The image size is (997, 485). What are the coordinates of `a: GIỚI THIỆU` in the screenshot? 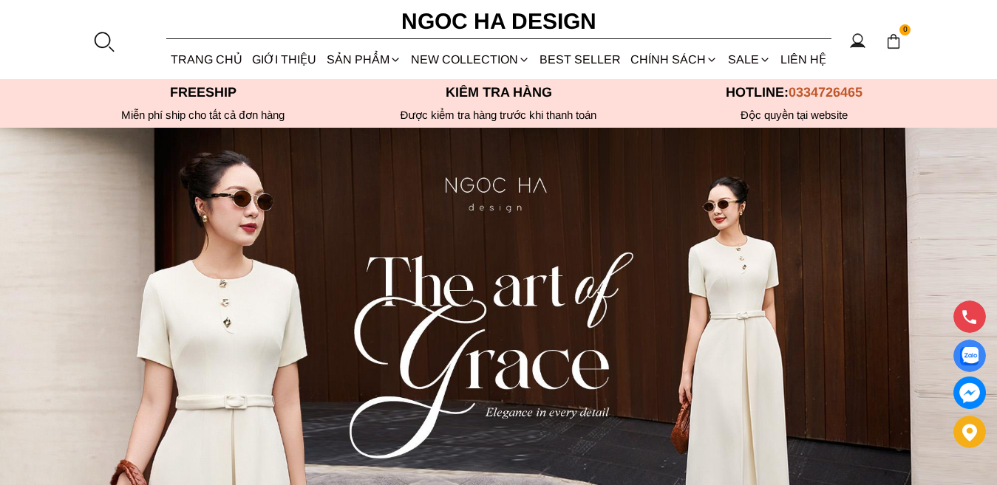 It's located at (284, 59).